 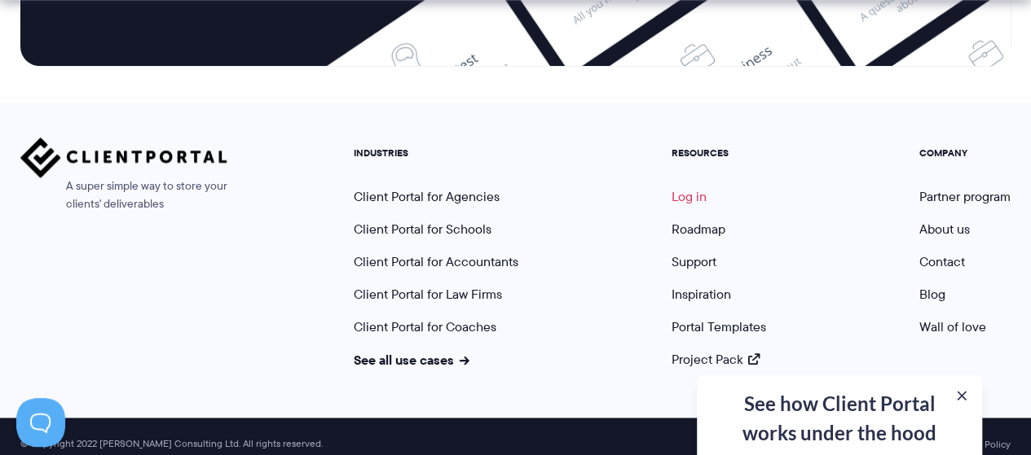 I want to click on a: Client Portal for Coaches, so click(x=424, y=327).